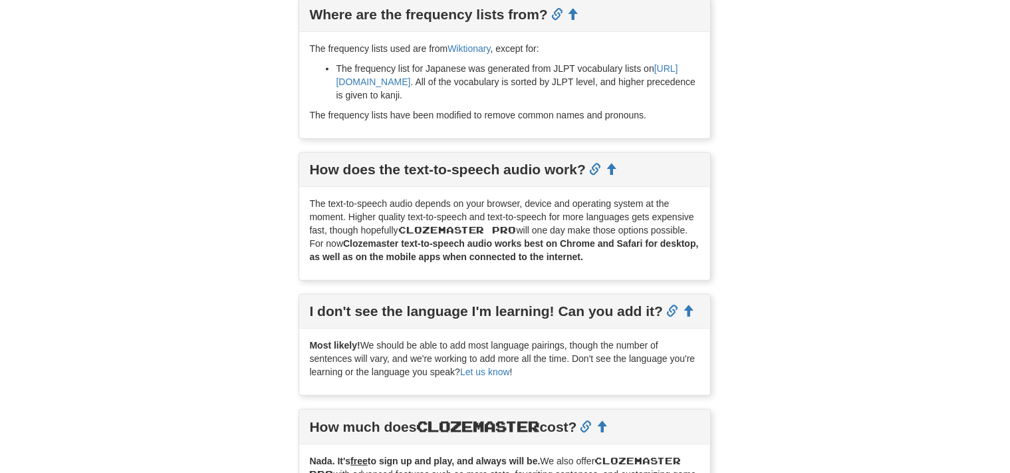 The width and height of the screenshot is (1010, 473). What do you see at coordinates (505, 427) in the screenshot?
I see `div: How much does cost?` at bounding box center [505, 427].